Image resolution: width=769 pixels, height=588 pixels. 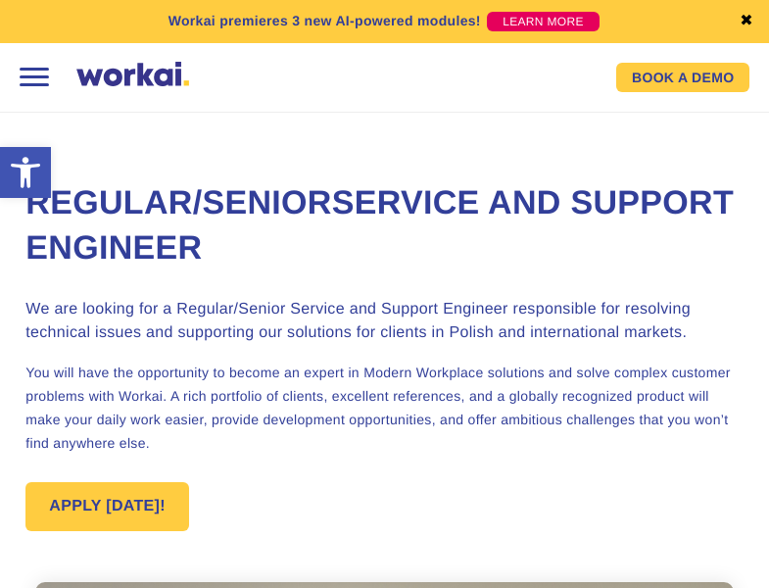 I want to click on p: Workai premieres 3 new AI-powered modules!, so click(x=324, y=21).